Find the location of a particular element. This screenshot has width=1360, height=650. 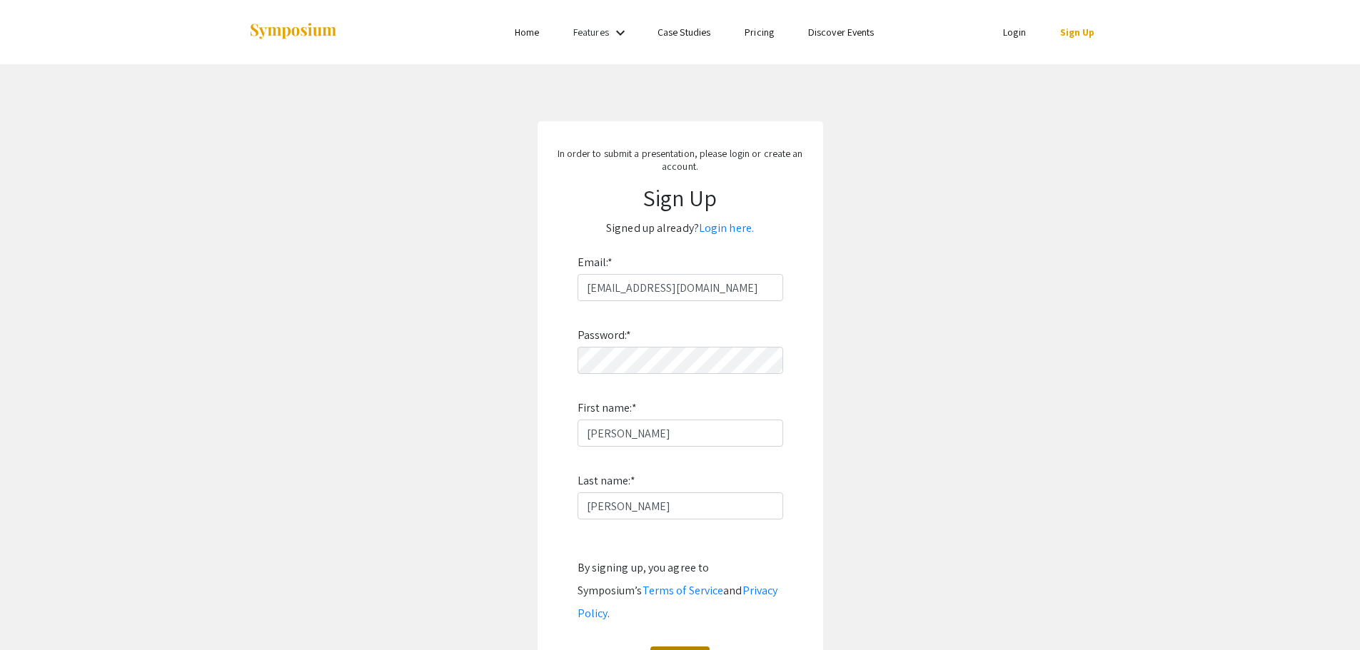

img: Symposium by ForagerOne is located at coordinates (293, 31).